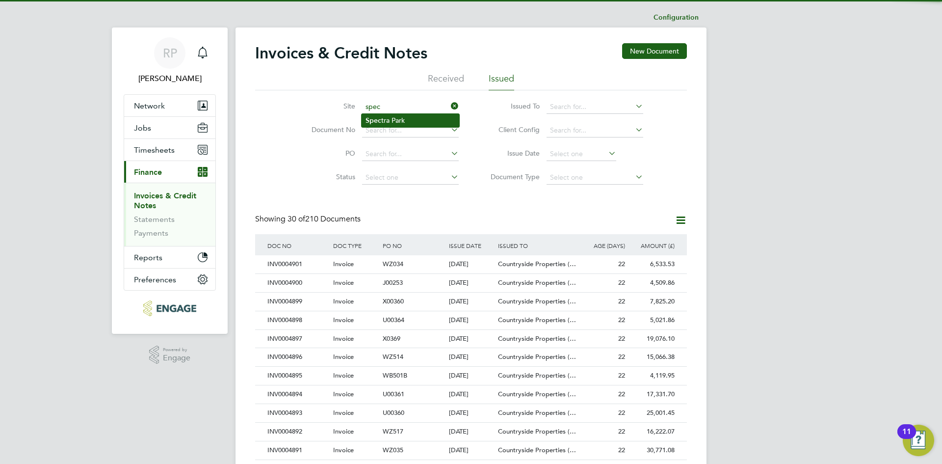 Image resolution: width=942 pixels, height=464 pixels. I want to click on div: 17,331.70, so click(652, 394).